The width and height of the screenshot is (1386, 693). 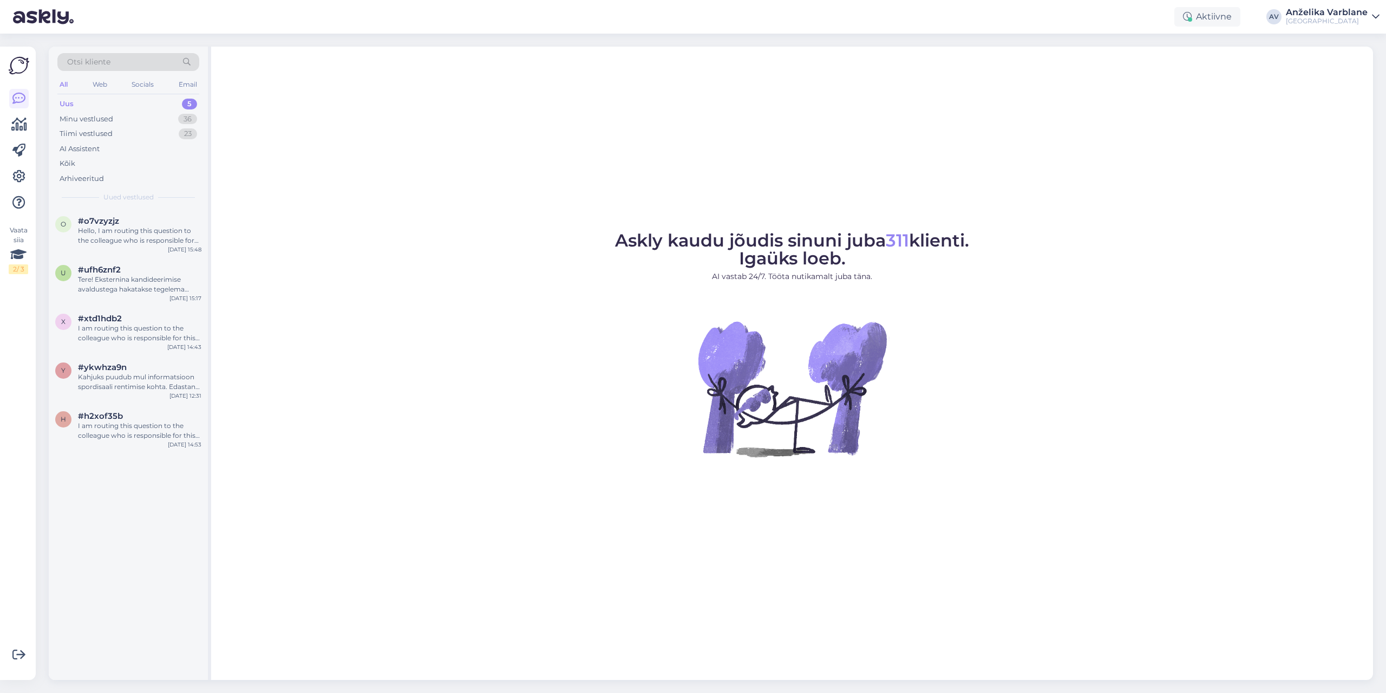 What do you see at coordinates (63, 321) in the screenshot?
I see `span: x` at bounding box center [63, 321].